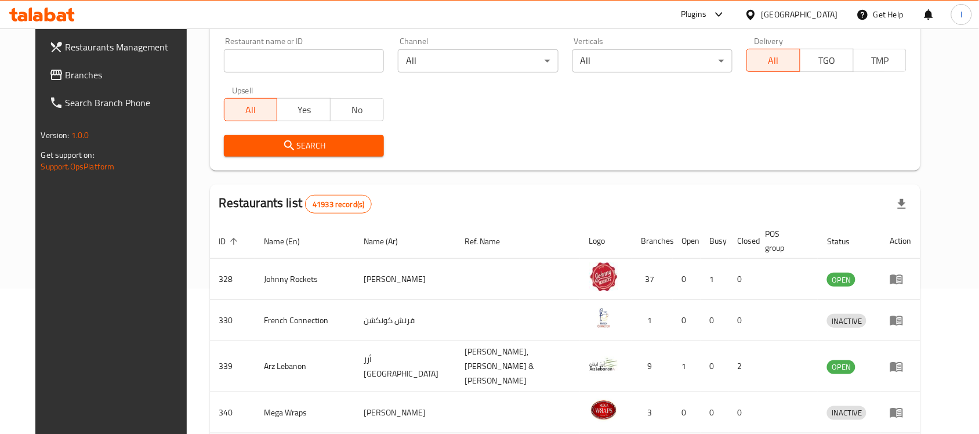  I want to click on a: Restaurants Management, so click(119, 47).